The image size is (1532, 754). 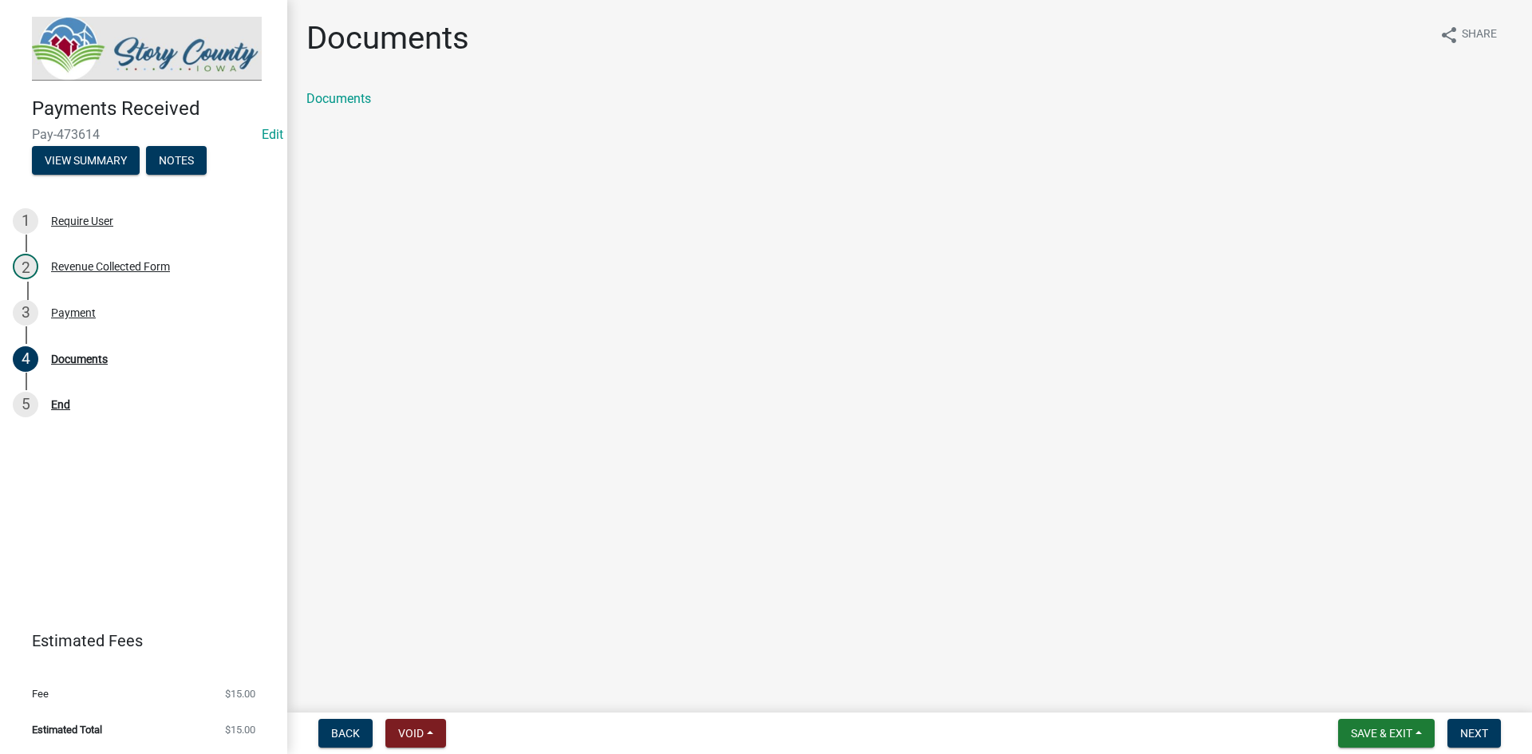 What do you see at coordinates (26, 267) in the screenshot?
I see `div: 2` at bounding box center [26, 267].